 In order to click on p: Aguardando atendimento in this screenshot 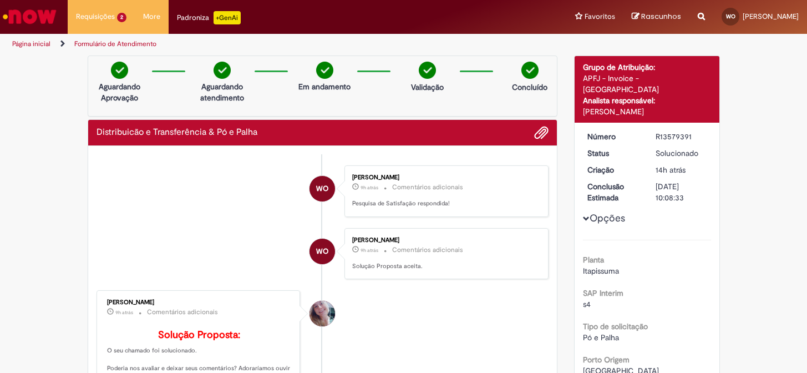, I will do `click(222, 92)`.